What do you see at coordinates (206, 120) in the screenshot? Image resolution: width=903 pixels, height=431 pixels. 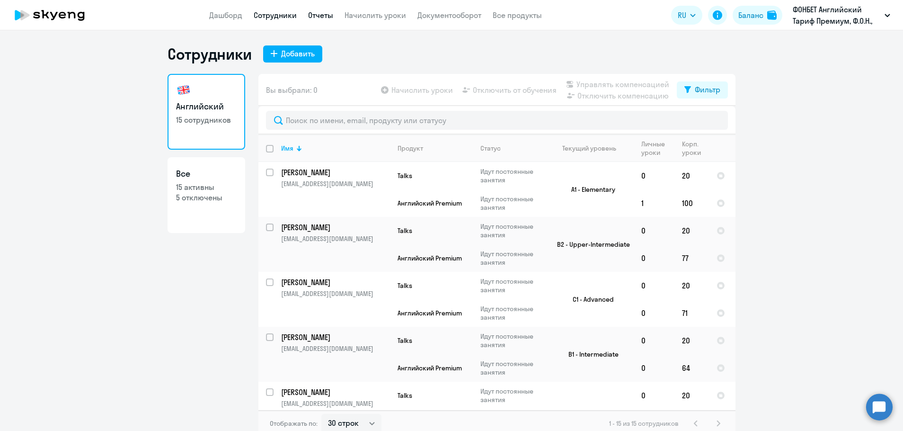 I see `p: 15 сотрудников` at bounding box center [206, 120].